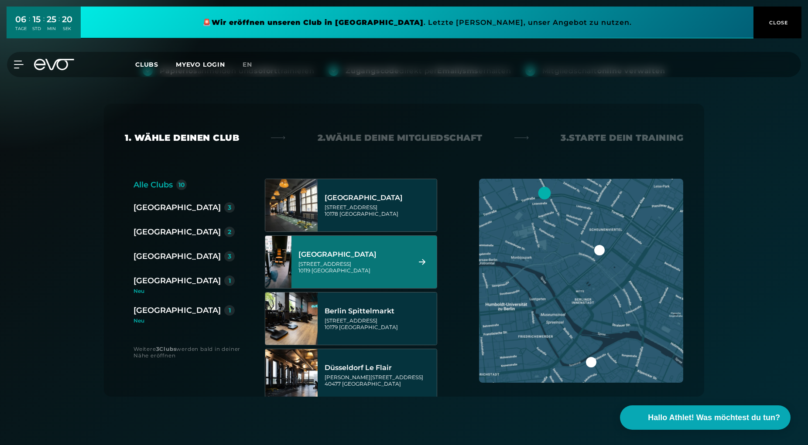  What do you see at coordinates (291, 376) in the screenshot?
I see `img: Düsseldorf Le Flair` at bounding box center [291, 376].